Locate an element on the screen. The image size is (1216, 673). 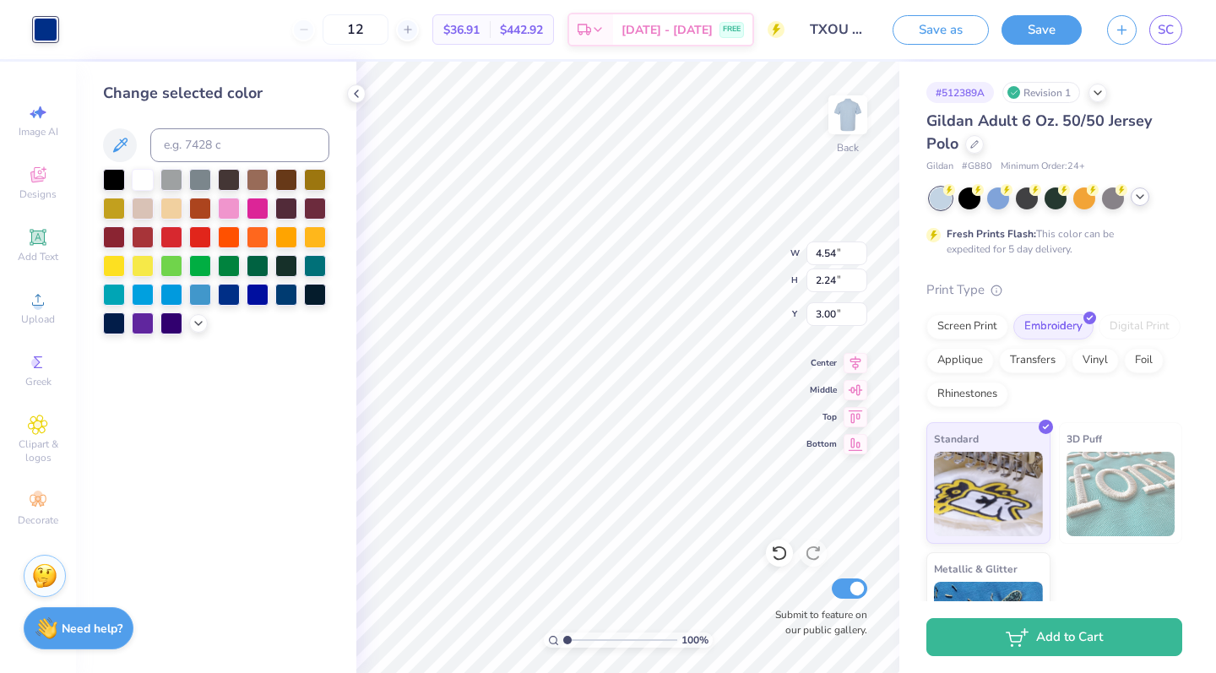
div: Change selected color is located at coordinates (216, 93).